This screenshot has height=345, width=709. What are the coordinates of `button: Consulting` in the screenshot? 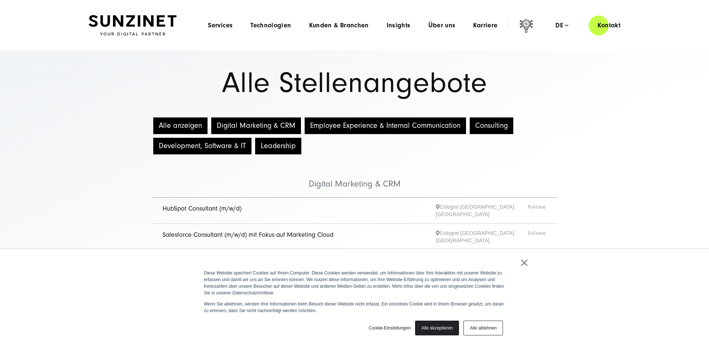 It's located at (491, 126).